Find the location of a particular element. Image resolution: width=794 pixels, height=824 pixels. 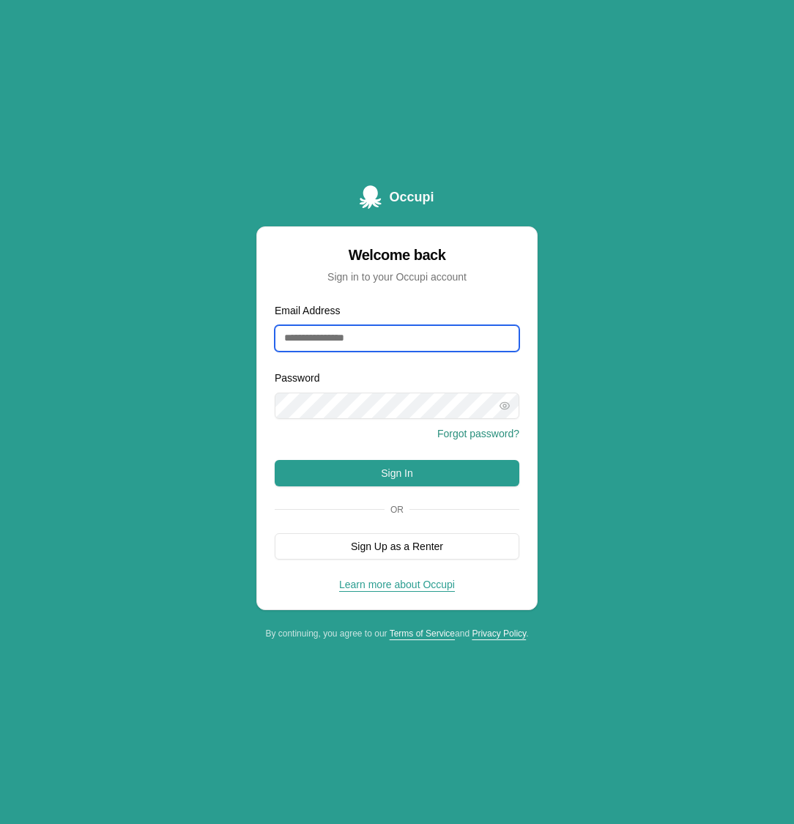

div: Welcome back is located at coordinates (397, 255).